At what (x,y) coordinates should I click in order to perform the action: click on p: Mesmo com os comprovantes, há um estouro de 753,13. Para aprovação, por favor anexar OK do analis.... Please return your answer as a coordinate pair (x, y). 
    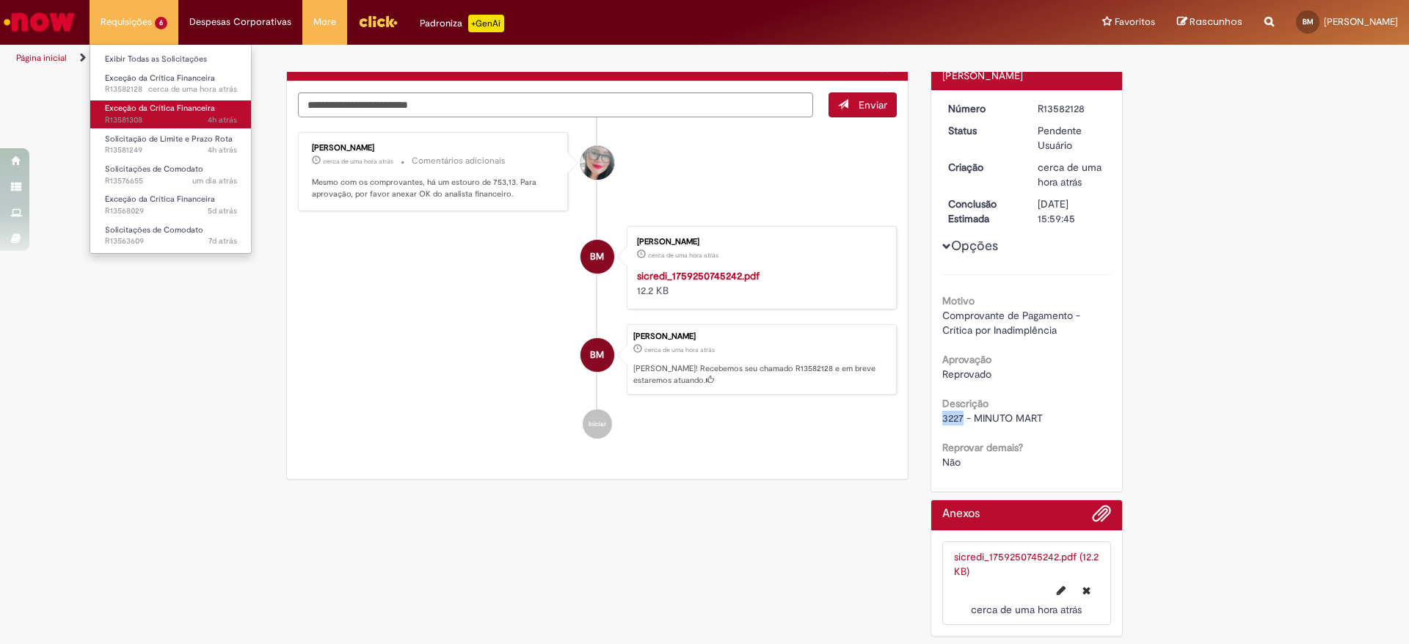
    Looking at the image, I should click on (434, 188).